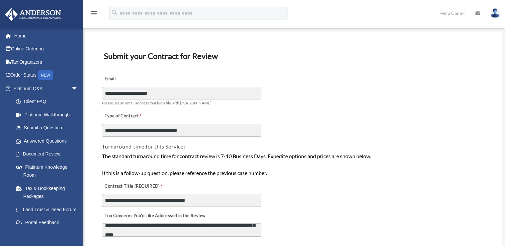 Image resolution: width=505 pixels, height=246 pixels. I want to click on span: Turnaround time for this Service:, so click(143, 146).